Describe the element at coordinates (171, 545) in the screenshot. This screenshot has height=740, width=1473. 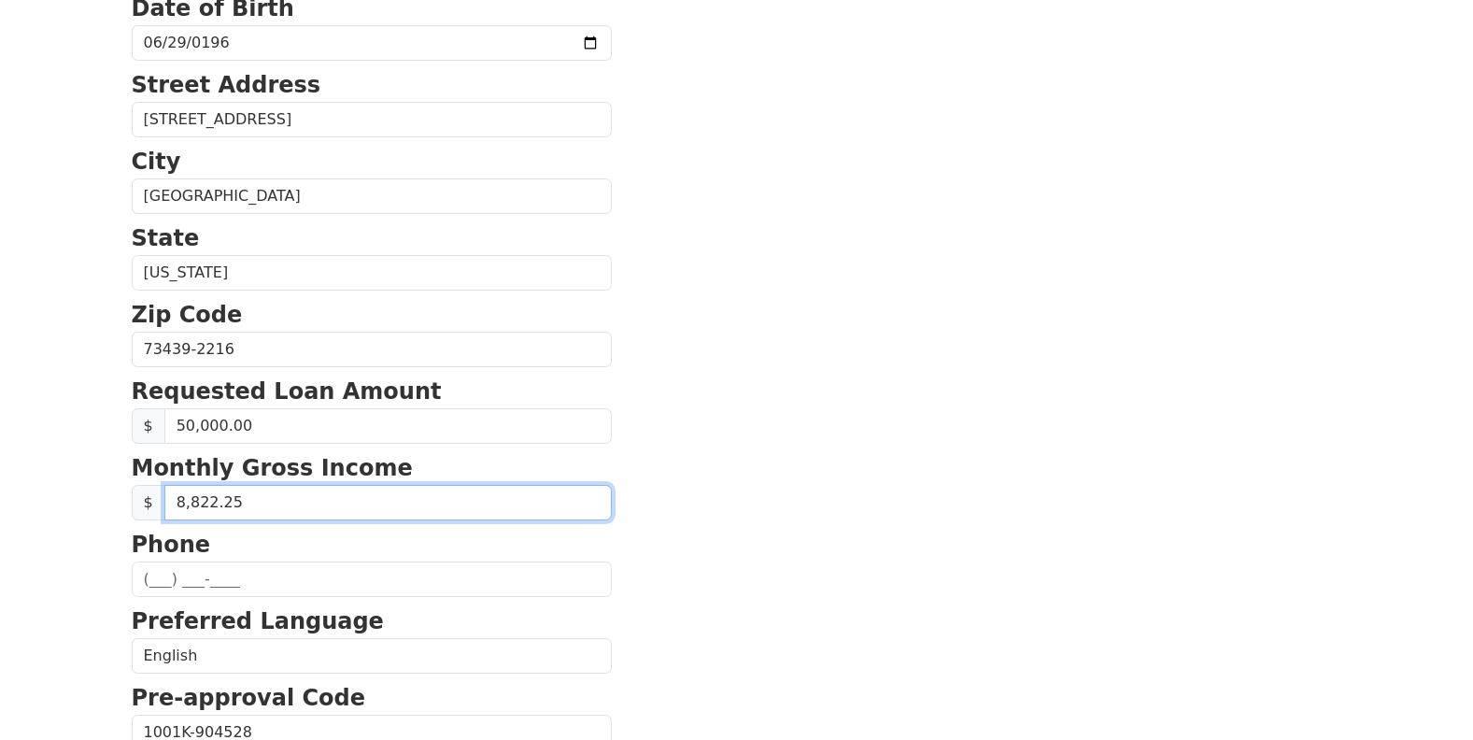
I see `strong: Phone` at that location.